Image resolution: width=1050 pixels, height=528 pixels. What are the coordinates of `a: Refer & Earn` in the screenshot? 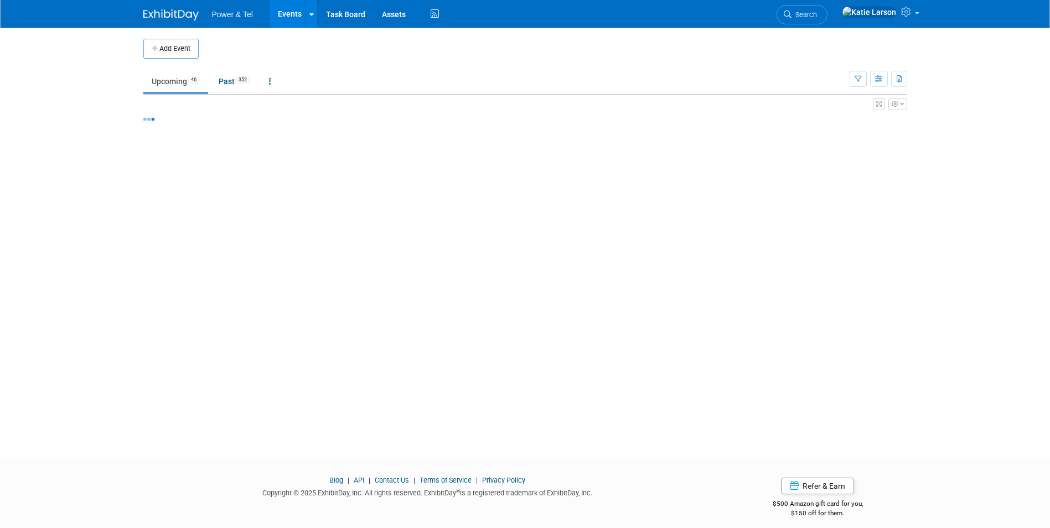 It's located at (817, 486).